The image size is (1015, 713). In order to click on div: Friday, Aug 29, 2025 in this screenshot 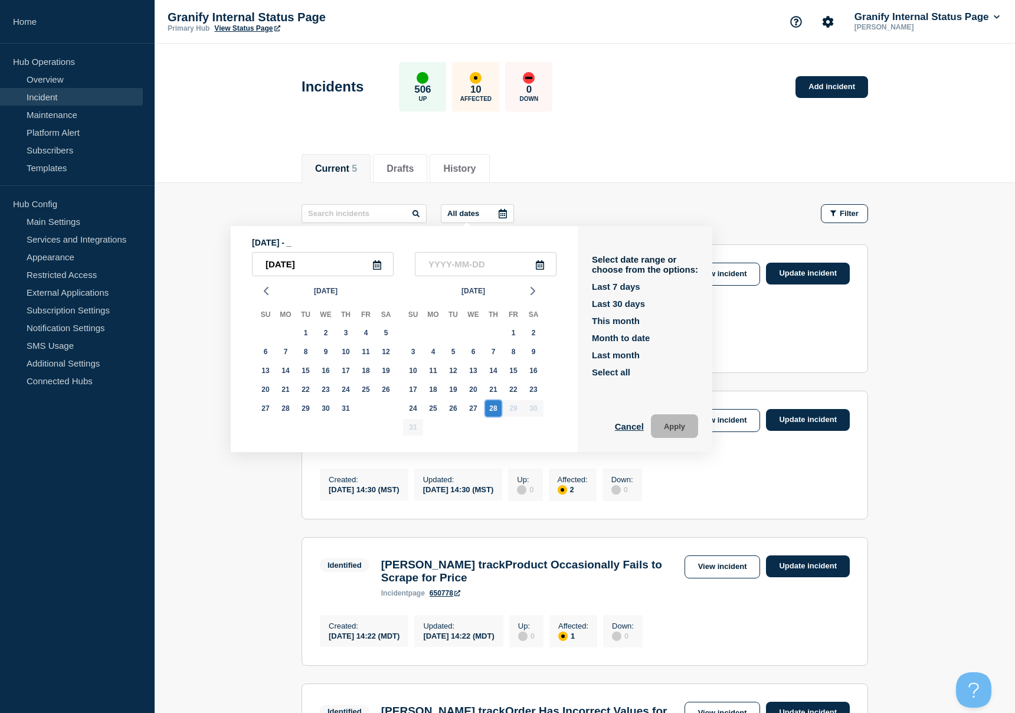, I will do `click(513, 408)`.